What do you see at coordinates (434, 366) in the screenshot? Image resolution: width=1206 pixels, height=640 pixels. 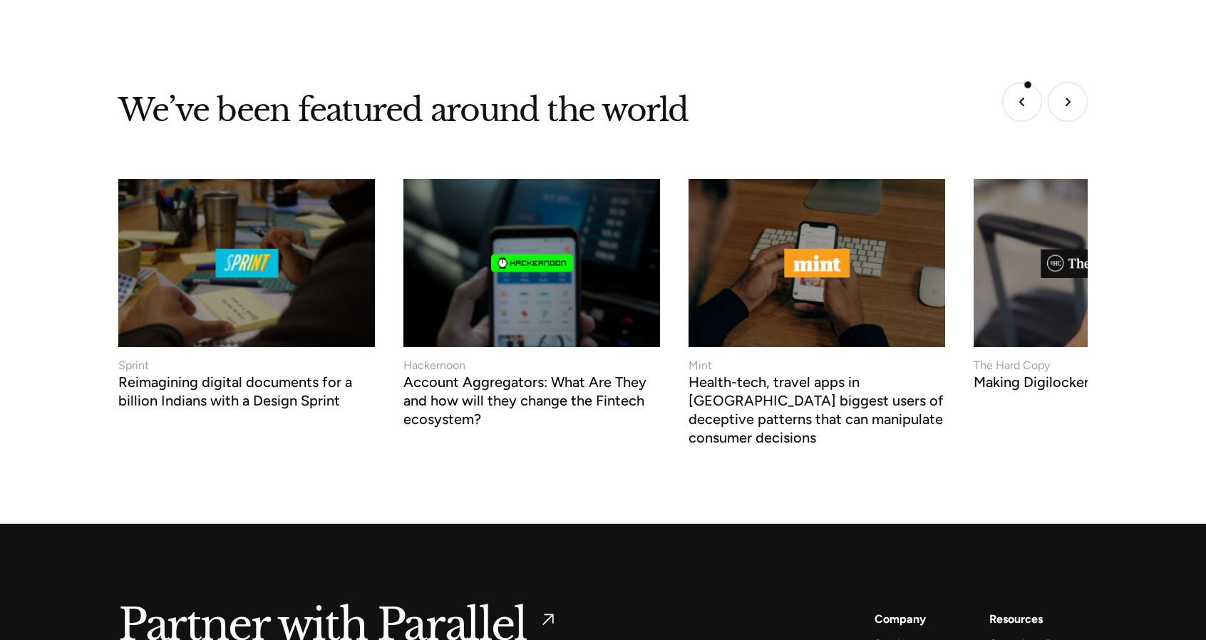 I see `div: Hackernoon` at bounding box center [434, 366].